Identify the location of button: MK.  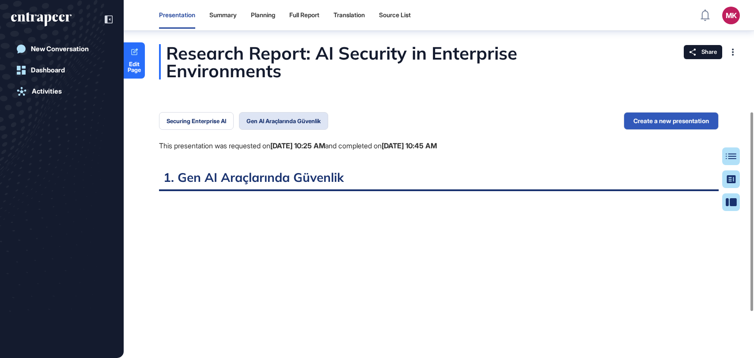
(731, 15).